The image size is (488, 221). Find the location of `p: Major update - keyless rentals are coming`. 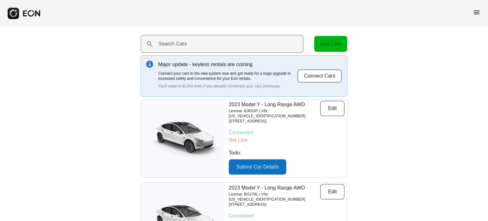

p: Major update - keyless rentals are coming is located at coordinates (228, 64).